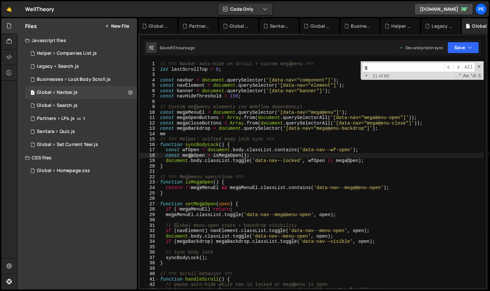  Describe the element at coordinates (149, 112) in the screenshot. I see `div: 10` at that location.